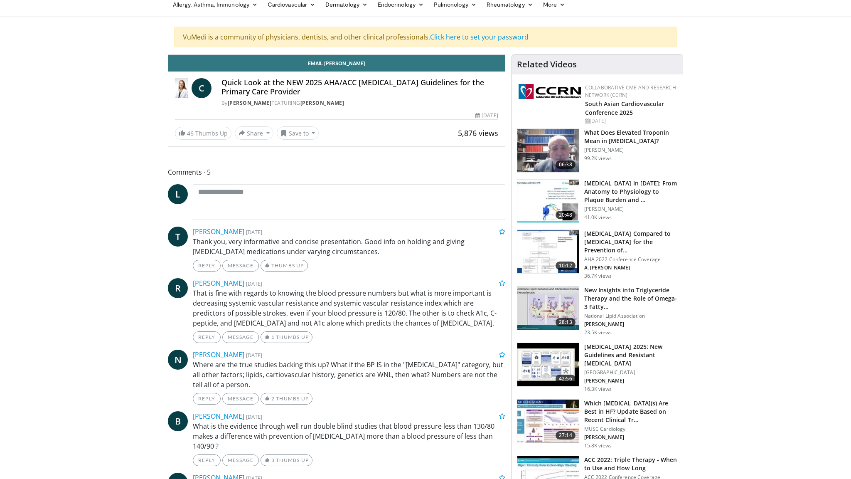 This screenshot has height=479, width=851. I want to click on a: 1 Thumbs Up, so click(286, 337).